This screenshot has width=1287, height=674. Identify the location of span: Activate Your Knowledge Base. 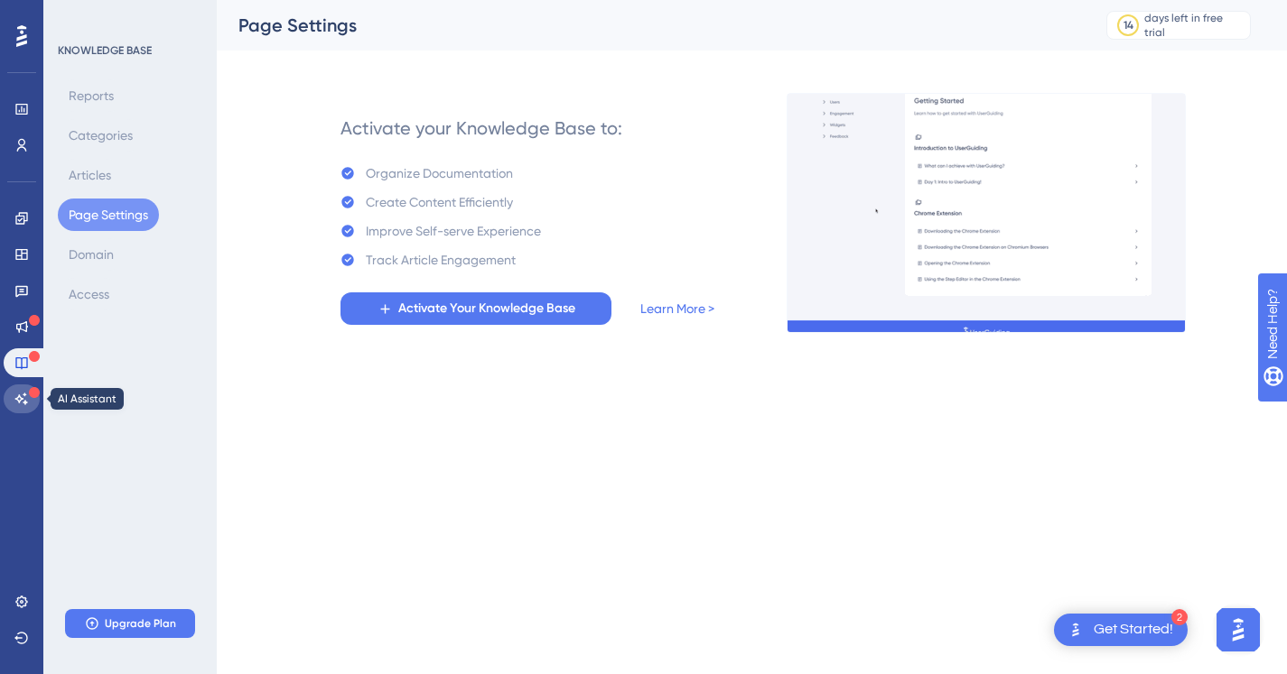
(487, 309).